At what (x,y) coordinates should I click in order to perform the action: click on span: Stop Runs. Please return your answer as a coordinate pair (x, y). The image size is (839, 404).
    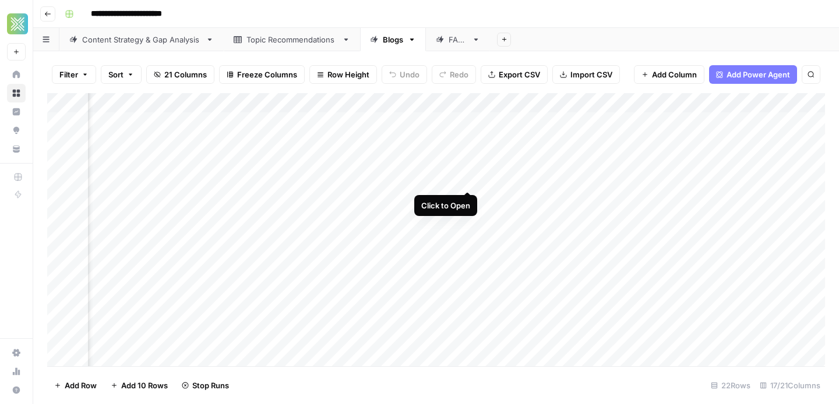
    Looking at the image, I should click on (210, 386).